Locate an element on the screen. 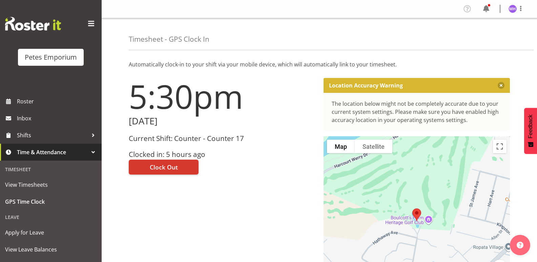 The width and height of the screenshot is (537, 262). div: Petes Emporium is located at coordinates (51, 57).